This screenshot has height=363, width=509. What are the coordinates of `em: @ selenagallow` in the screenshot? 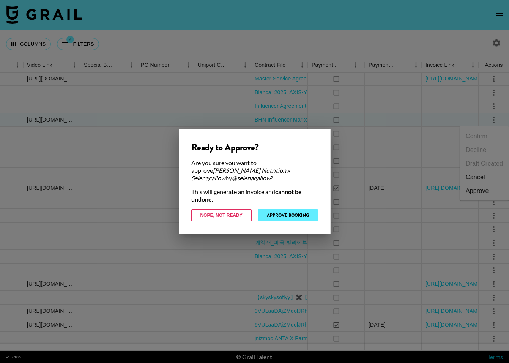 It's located at (251, 178).